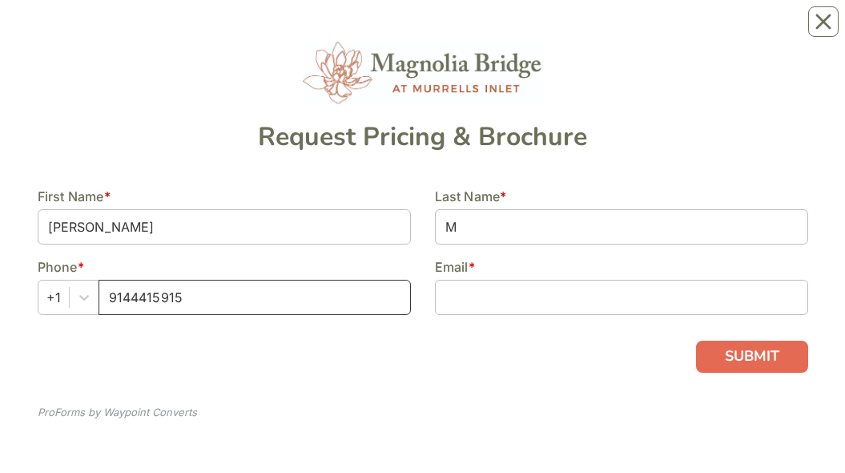 The image size is (845, 473). What do you see at coordinates (468, 196) in the screenshot?
I see `span: Last Name` at bounding box center [468, 196].